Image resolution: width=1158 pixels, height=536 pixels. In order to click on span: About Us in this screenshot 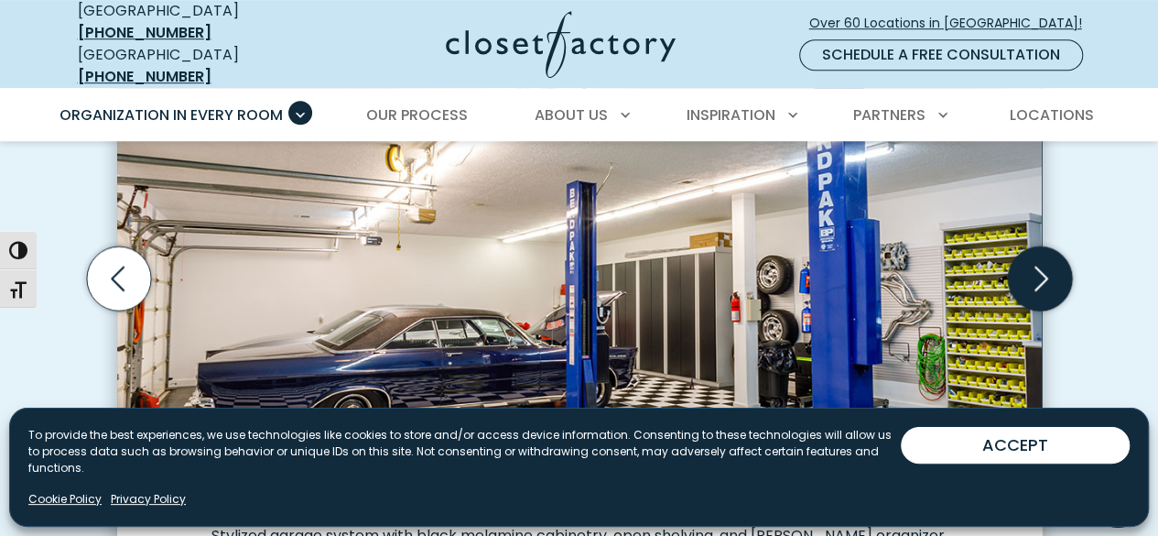, I will do `click(571, 114)`.